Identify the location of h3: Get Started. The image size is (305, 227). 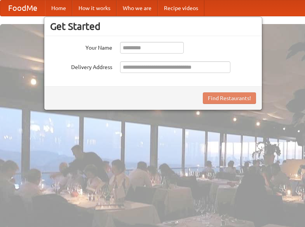
(153, 26).